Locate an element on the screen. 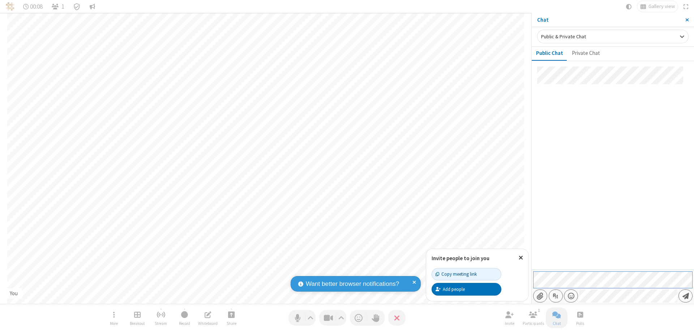  span: Want better browser notifications? is located at coordinates (352, 284).